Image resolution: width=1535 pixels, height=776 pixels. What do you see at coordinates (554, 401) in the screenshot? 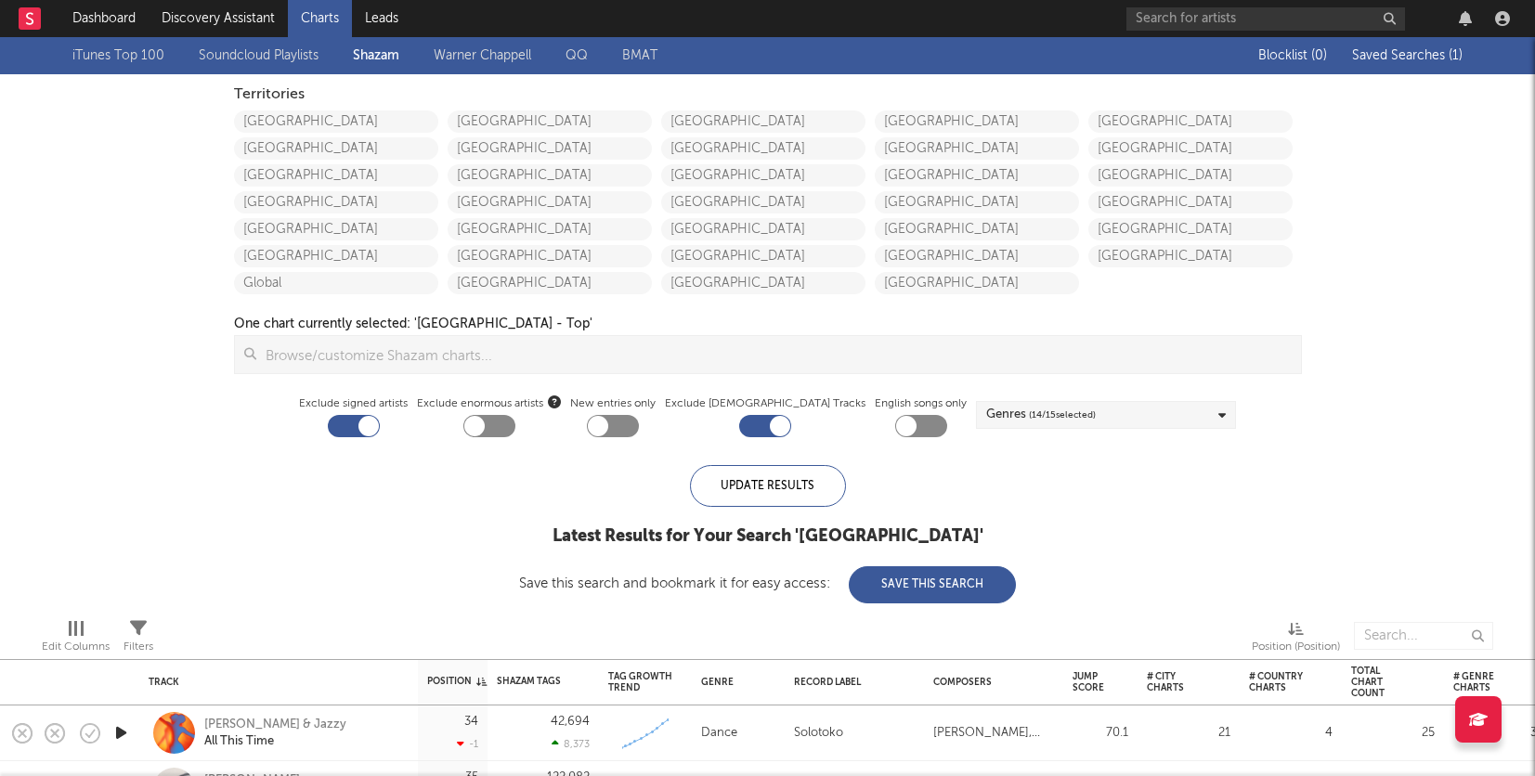
I see `button: Exclude enormous artists` at bounding box center [554, 401].